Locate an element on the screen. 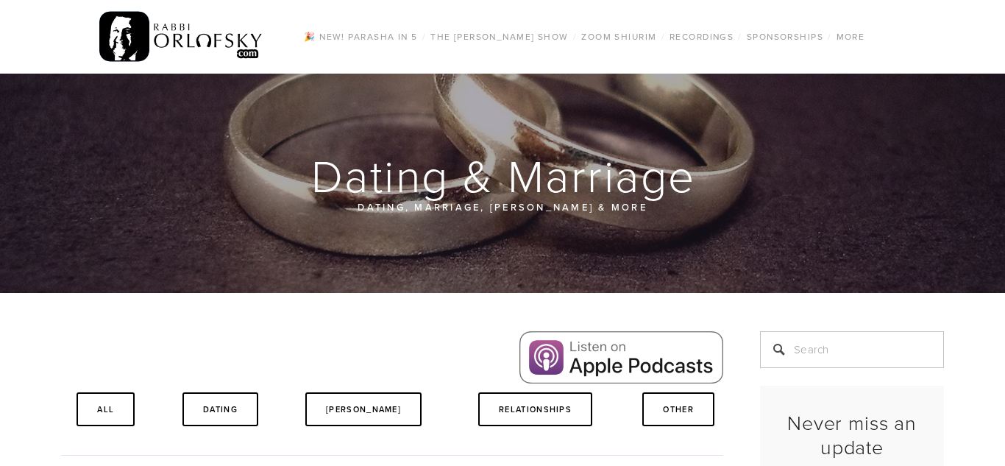 The height and width of the screenshot is (466, 1005). a: Other is located at coordinates (678, 409).